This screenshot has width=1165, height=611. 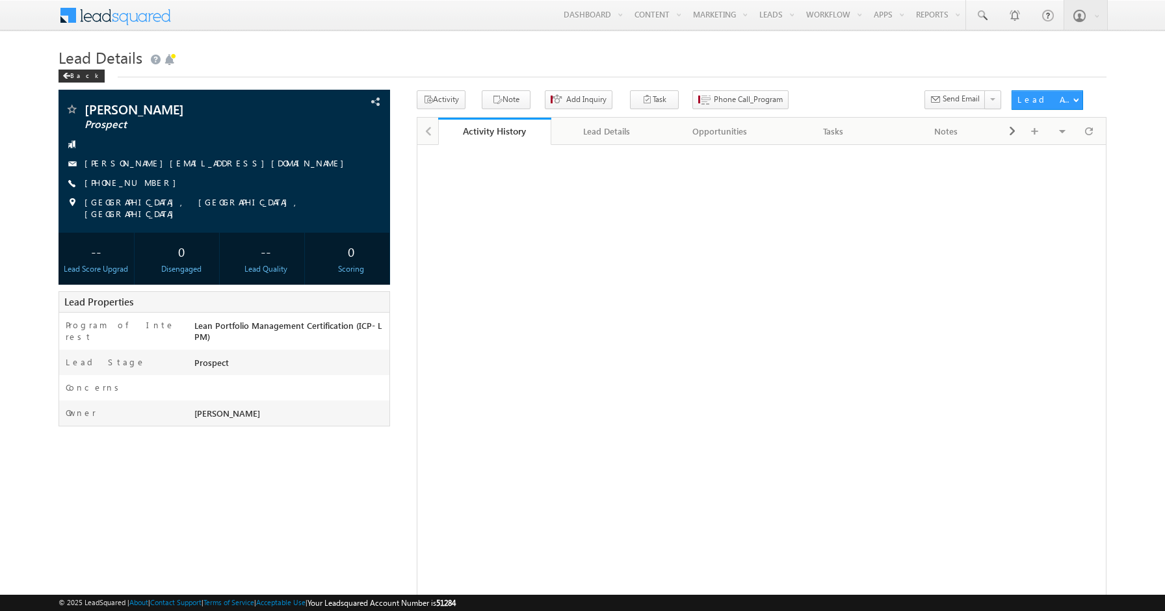 What do you see at coordinates (290, 333) in the screenshot?
I see `div: Lean Portfolio Management Certification (ICP- LPM)` at bounding box center [290, 333].